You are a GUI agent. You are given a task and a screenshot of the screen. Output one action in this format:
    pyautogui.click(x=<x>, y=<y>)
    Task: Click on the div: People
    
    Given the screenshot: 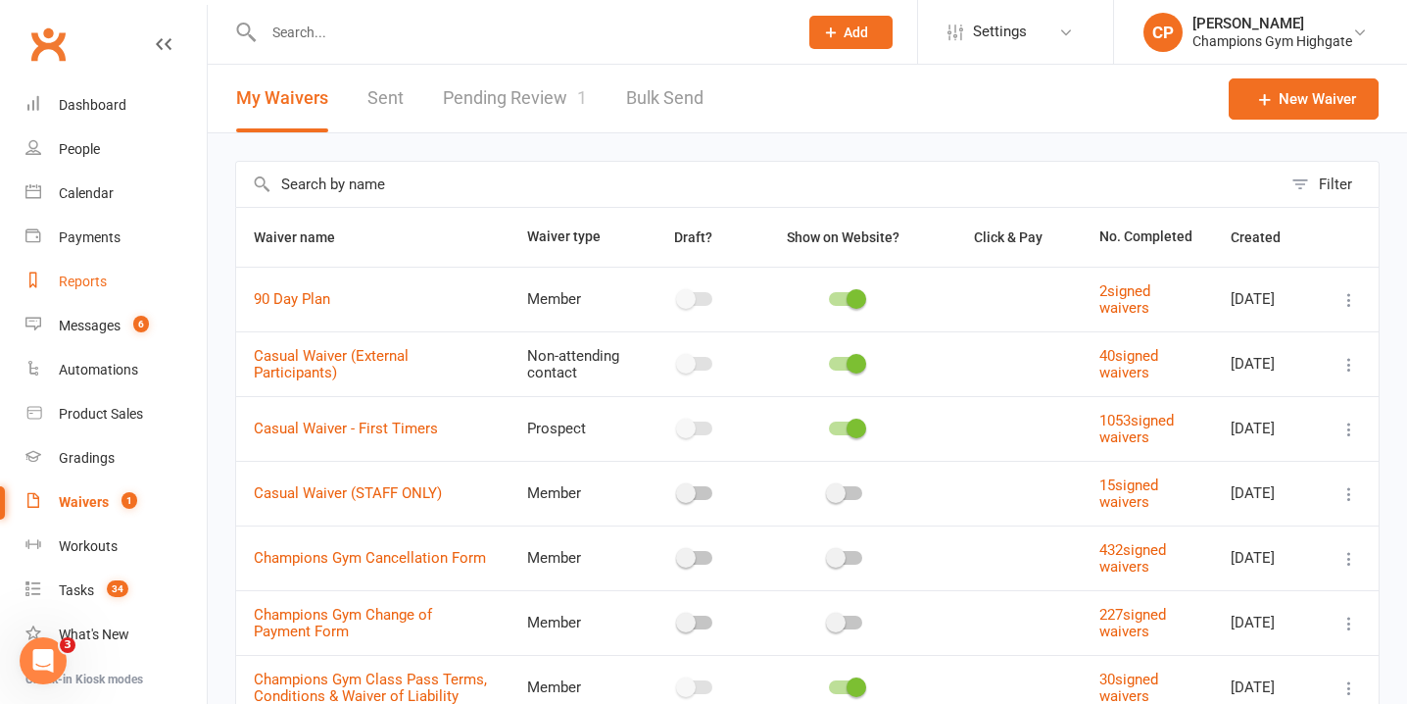 What is the action you would take?
    pyautogui.click(x=79, y=149)
    